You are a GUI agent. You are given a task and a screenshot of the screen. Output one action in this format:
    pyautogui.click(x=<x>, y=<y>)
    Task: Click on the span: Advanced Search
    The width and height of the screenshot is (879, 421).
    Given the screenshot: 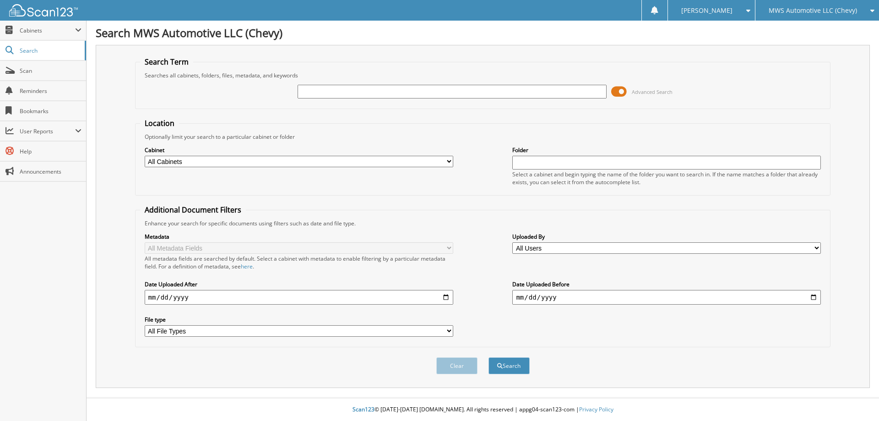 What is the action you would take?
    pyautogui.click(x=652, y=92)
    